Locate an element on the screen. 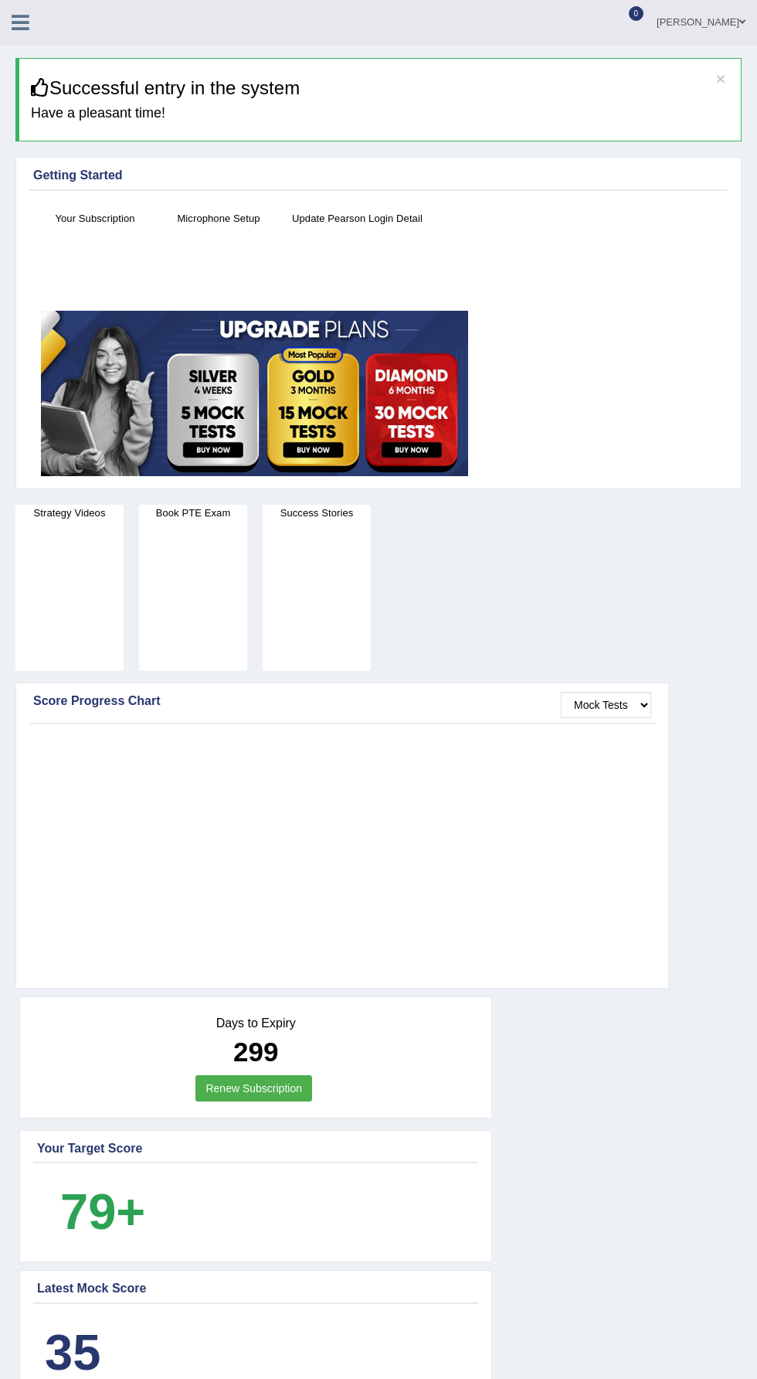  span: 0 is located at coordinates (637, 13).